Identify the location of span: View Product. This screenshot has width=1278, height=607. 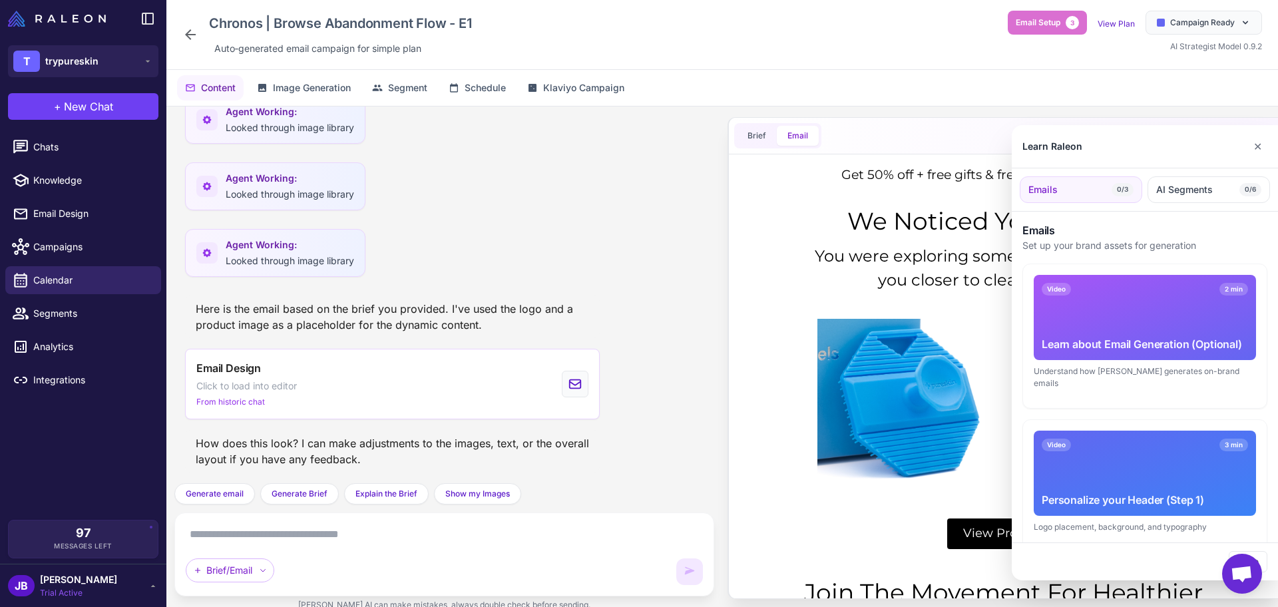
(254, 374).